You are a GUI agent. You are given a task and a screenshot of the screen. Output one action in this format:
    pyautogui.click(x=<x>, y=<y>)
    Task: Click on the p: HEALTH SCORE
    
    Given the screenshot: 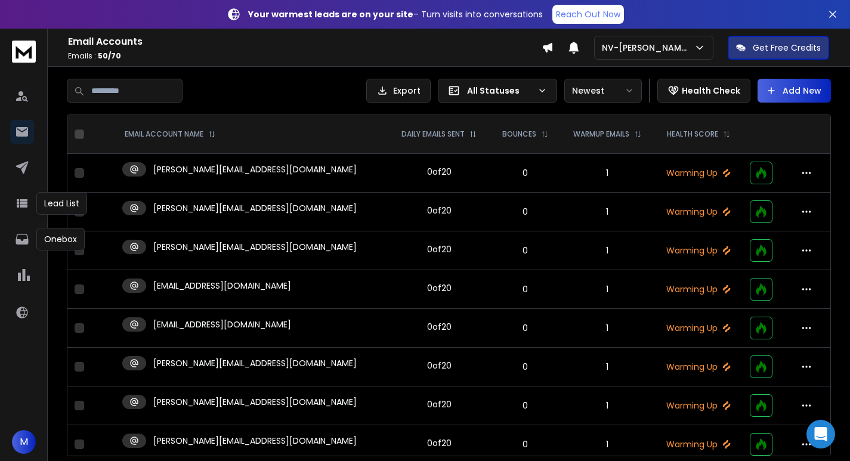 What is the action you would take?
    pyautogui.click(x=692, y=134)
    